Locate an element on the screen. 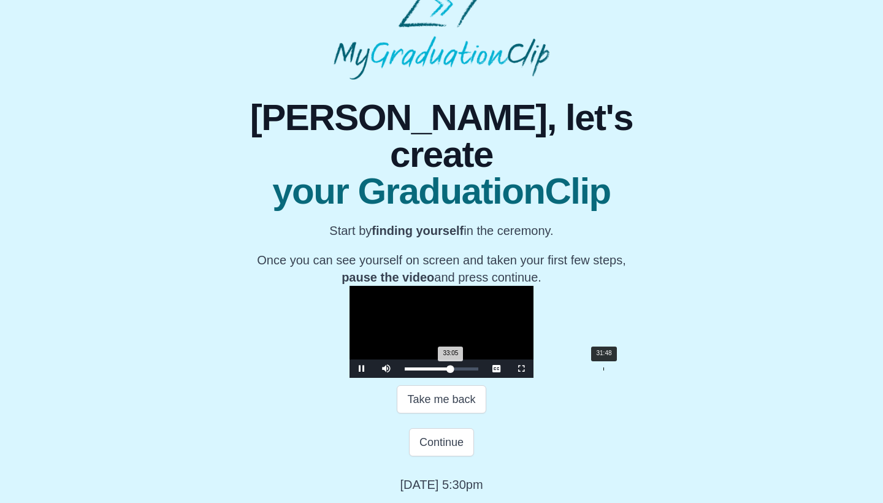 The height and width of the screenshot is (503, 883). button: Mute is located at coordinates (386, 369).